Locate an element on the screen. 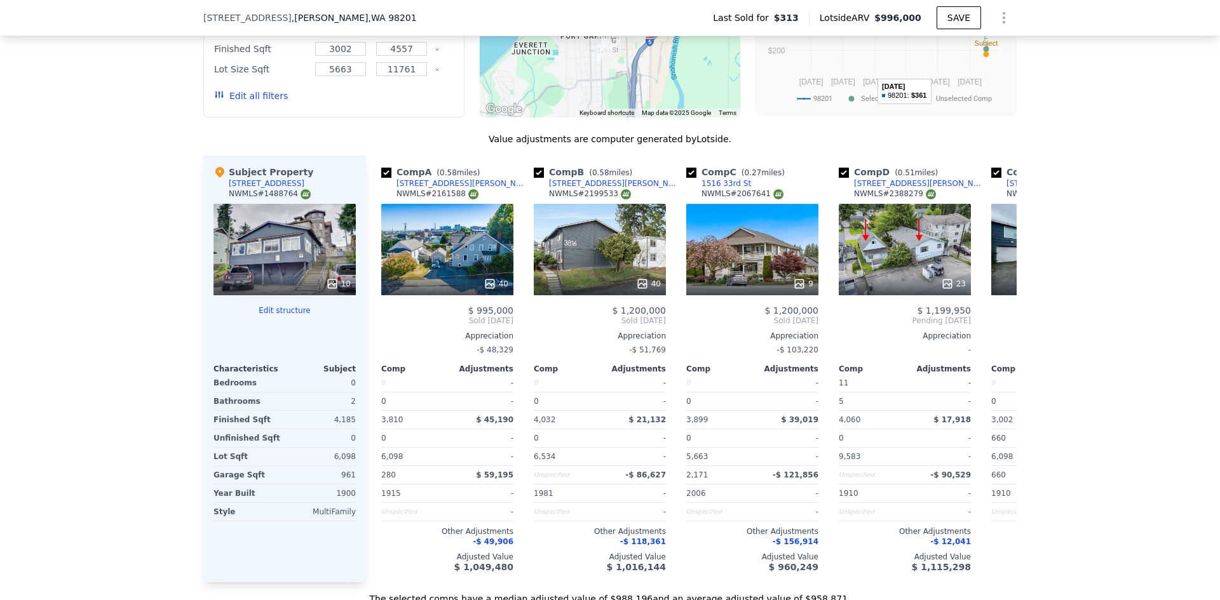 The height and width of the screenshot is (600, 1220). div: Subject is located at coordinates (320, 369).